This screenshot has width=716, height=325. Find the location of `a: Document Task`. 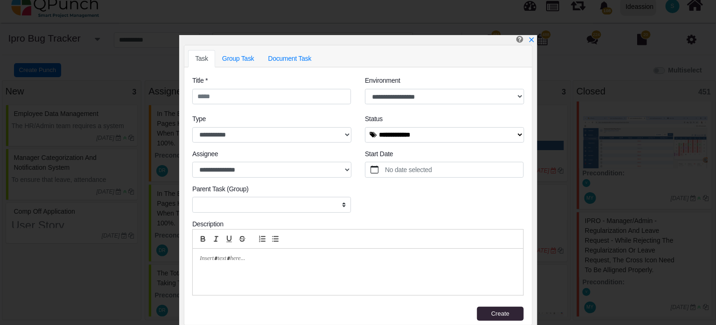

a: Document Task is located at coordinates (289, 58).